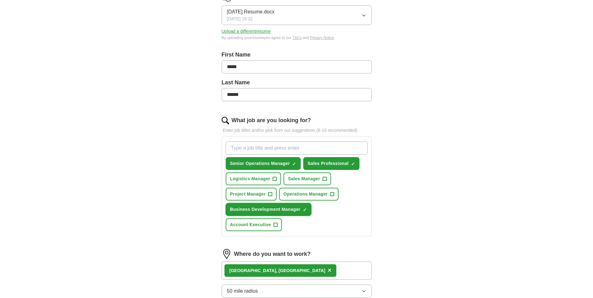 This screenshot has height=298, width=593. What do you see at coordinates (250, 225) in the screenshot?
I see `span: Account Executive` at bounding box center [250, 225].